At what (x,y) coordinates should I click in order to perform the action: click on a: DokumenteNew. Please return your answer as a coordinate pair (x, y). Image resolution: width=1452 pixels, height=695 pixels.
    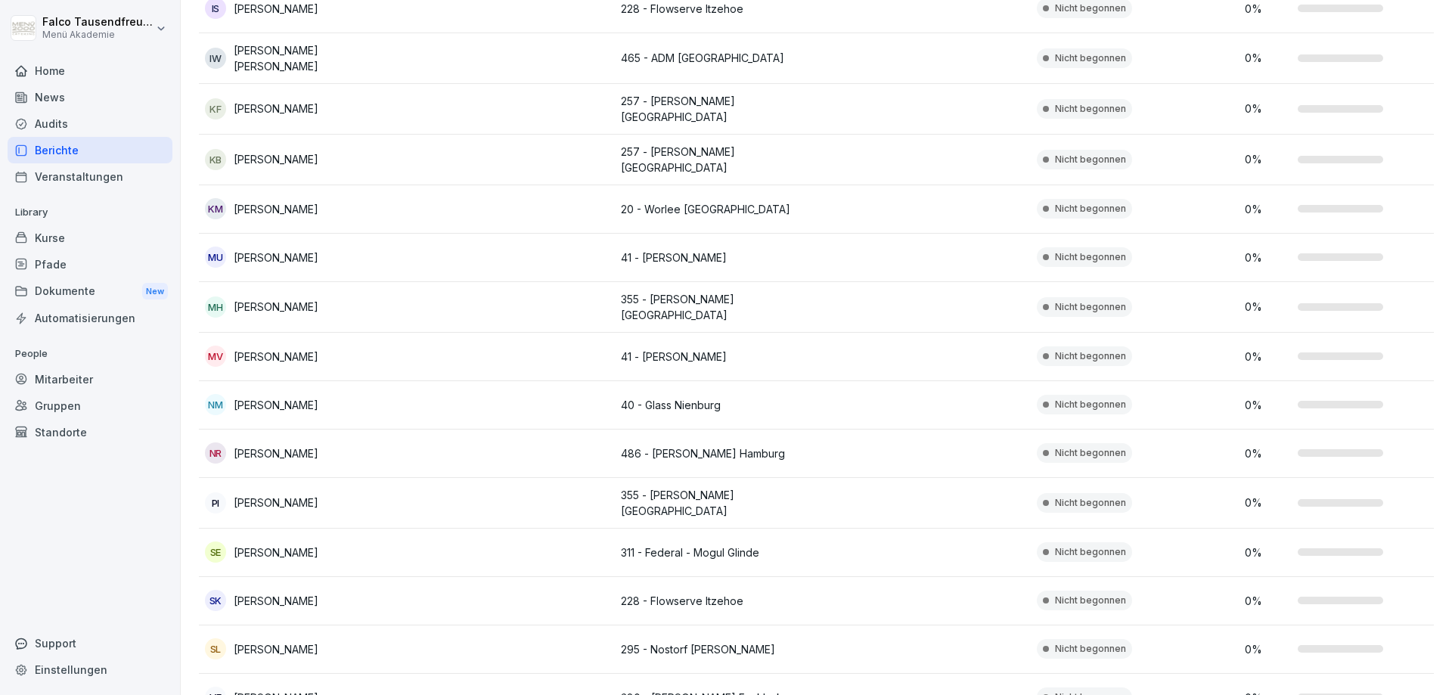
    Looking at the image, I should click on (90, 291).